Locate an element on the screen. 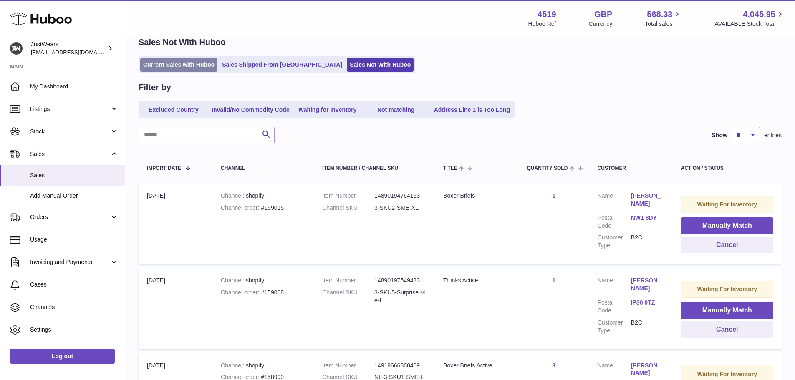  a: Invalid/No Commodity Code is located at coordinates (250, 110).